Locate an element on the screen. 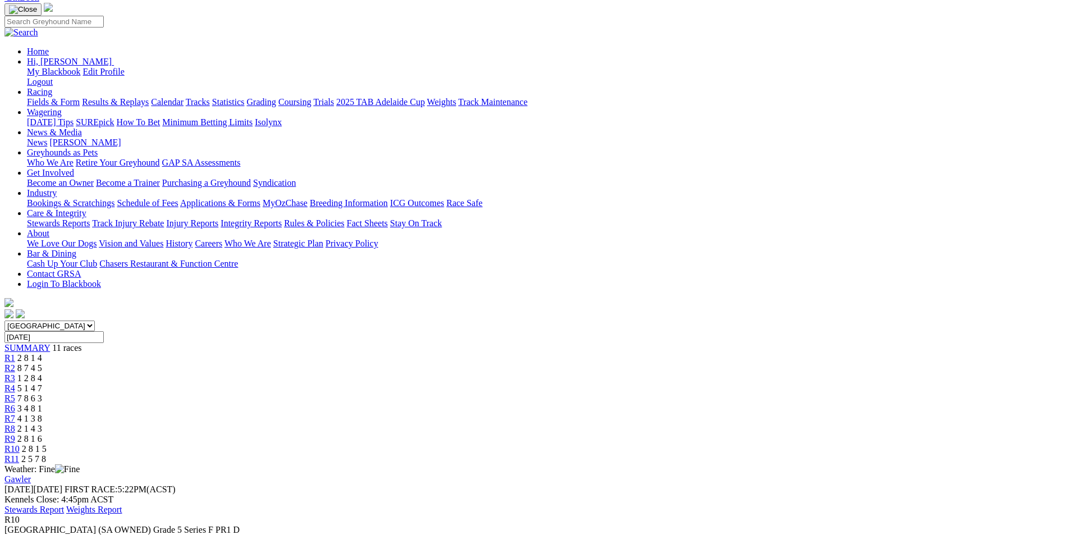 This screenshot has width=1069, height=535. a: Grading is located at coordinates (262, 102).